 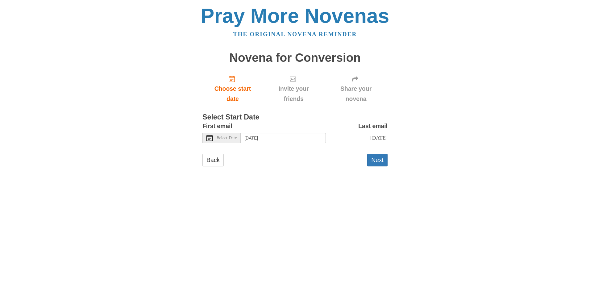 I want to click on a: Choose start date, so click(x=232, y=88).